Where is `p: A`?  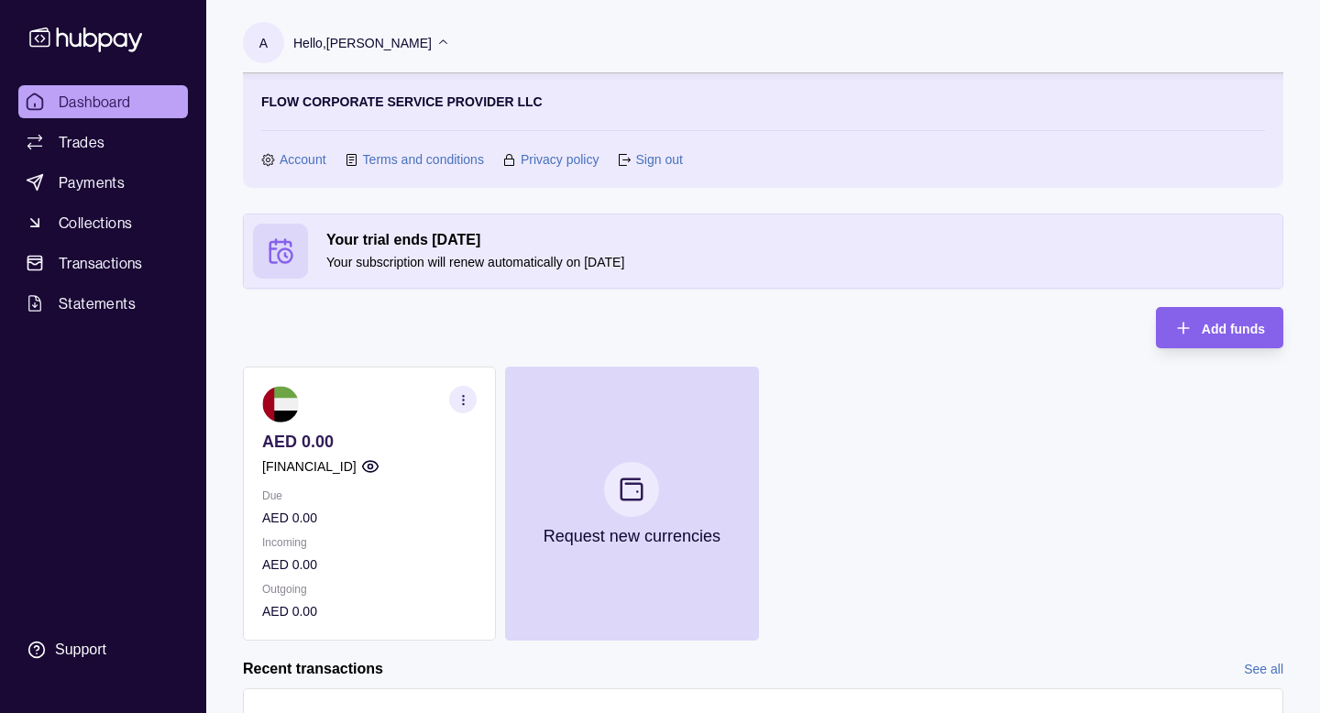
p: A is located at coordinates (263, 43).